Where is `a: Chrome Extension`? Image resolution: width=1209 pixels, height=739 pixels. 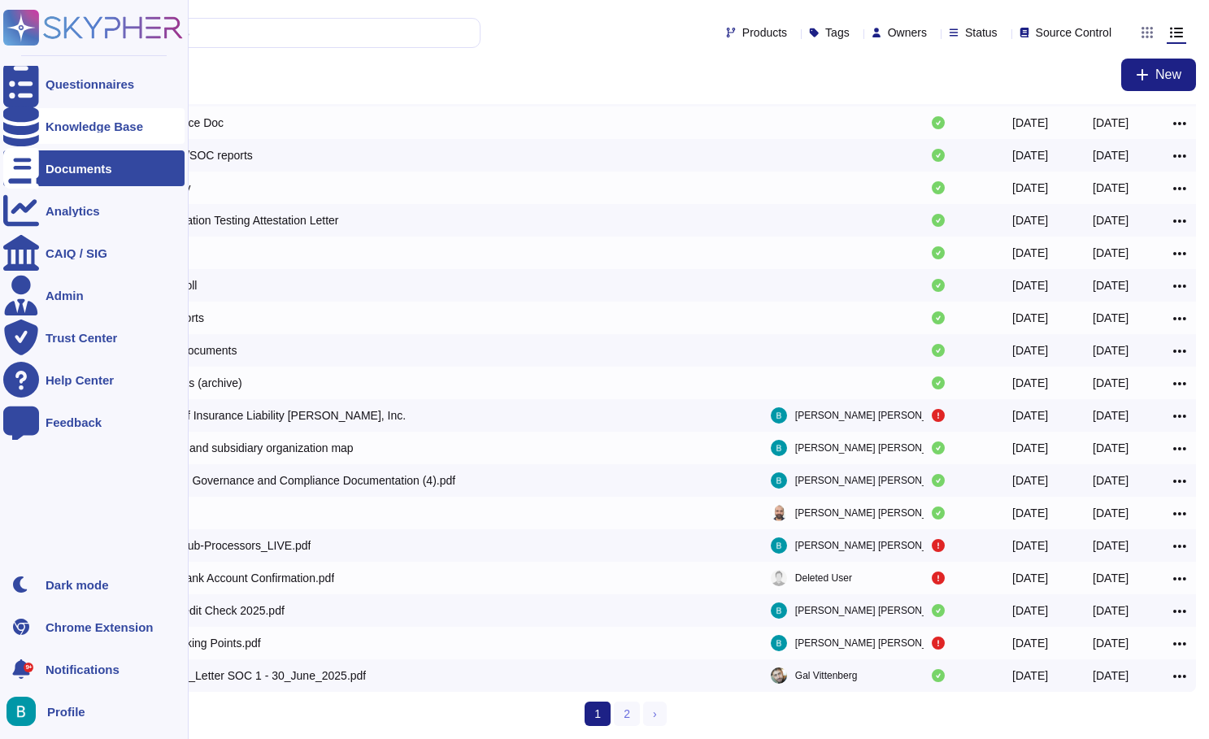 a: Chrome Extension is located at coordinates (93, 627).